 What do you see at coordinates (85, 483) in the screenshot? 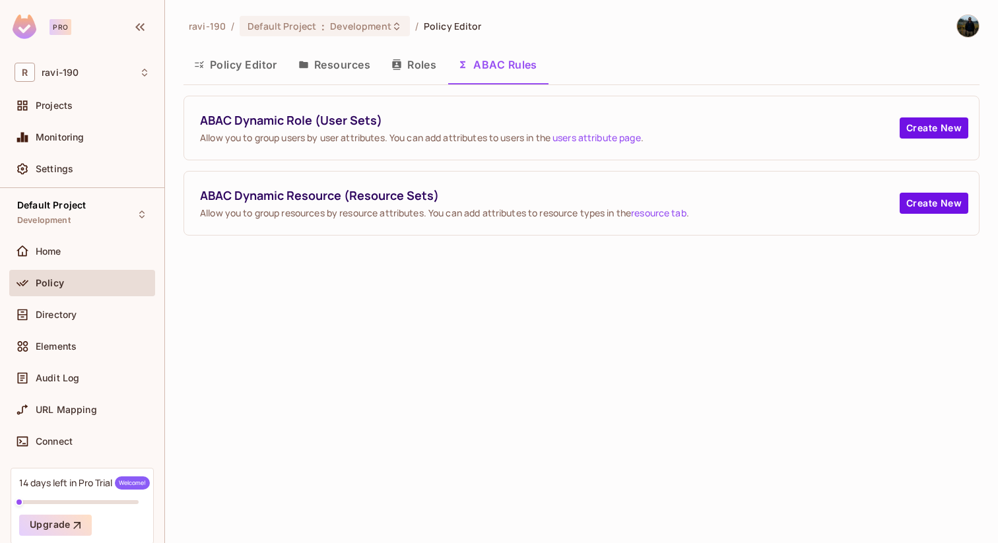
I see `div: 14 days left in Pro Trial` at bounding box center [85, 483].